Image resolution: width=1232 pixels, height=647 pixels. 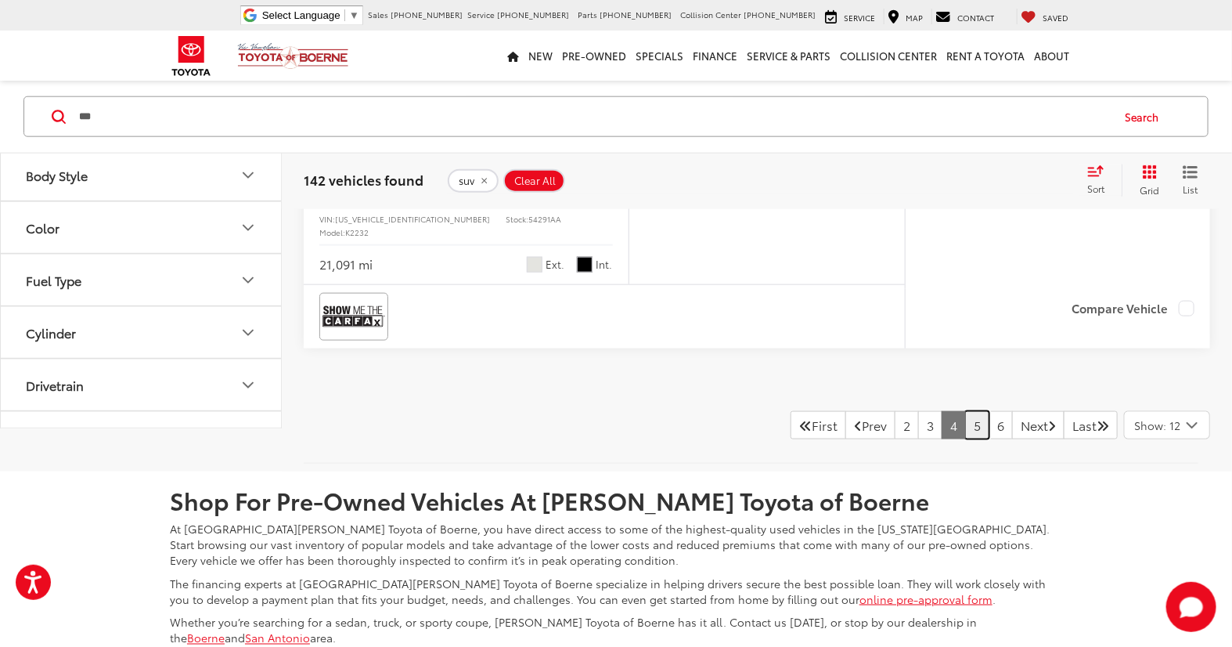 What do you see at coordinates (1191, 189) in the screenshot?
I see `span: List` at bounding box center [1191, 189].